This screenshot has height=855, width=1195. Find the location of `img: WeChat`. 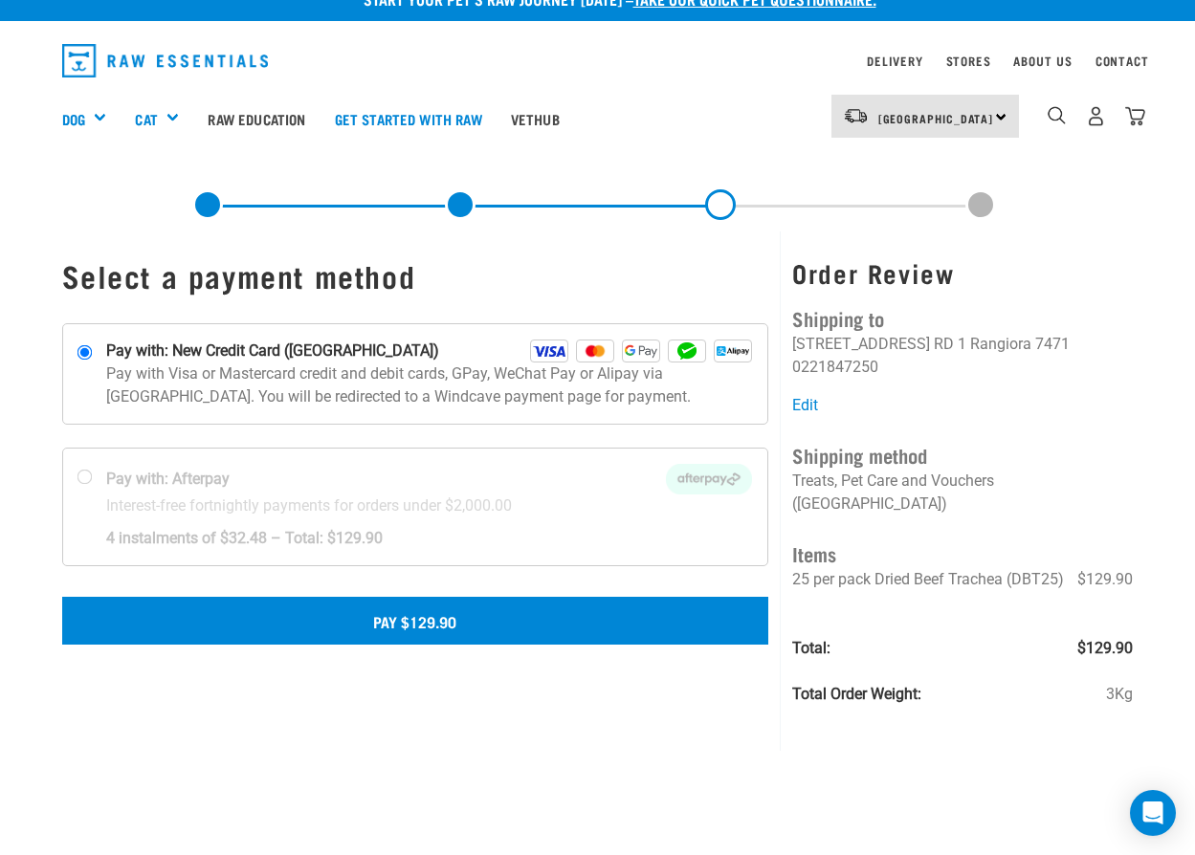

img: WeChat is located at coordinates (687, 351).